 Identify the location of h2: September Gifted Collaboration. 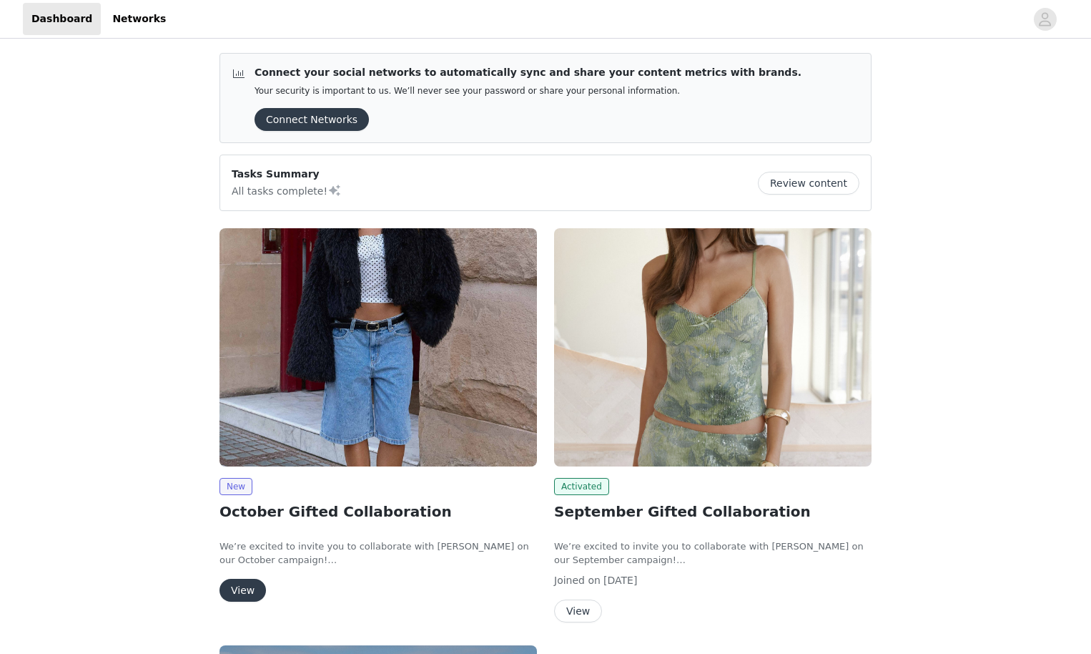
(713, 511).